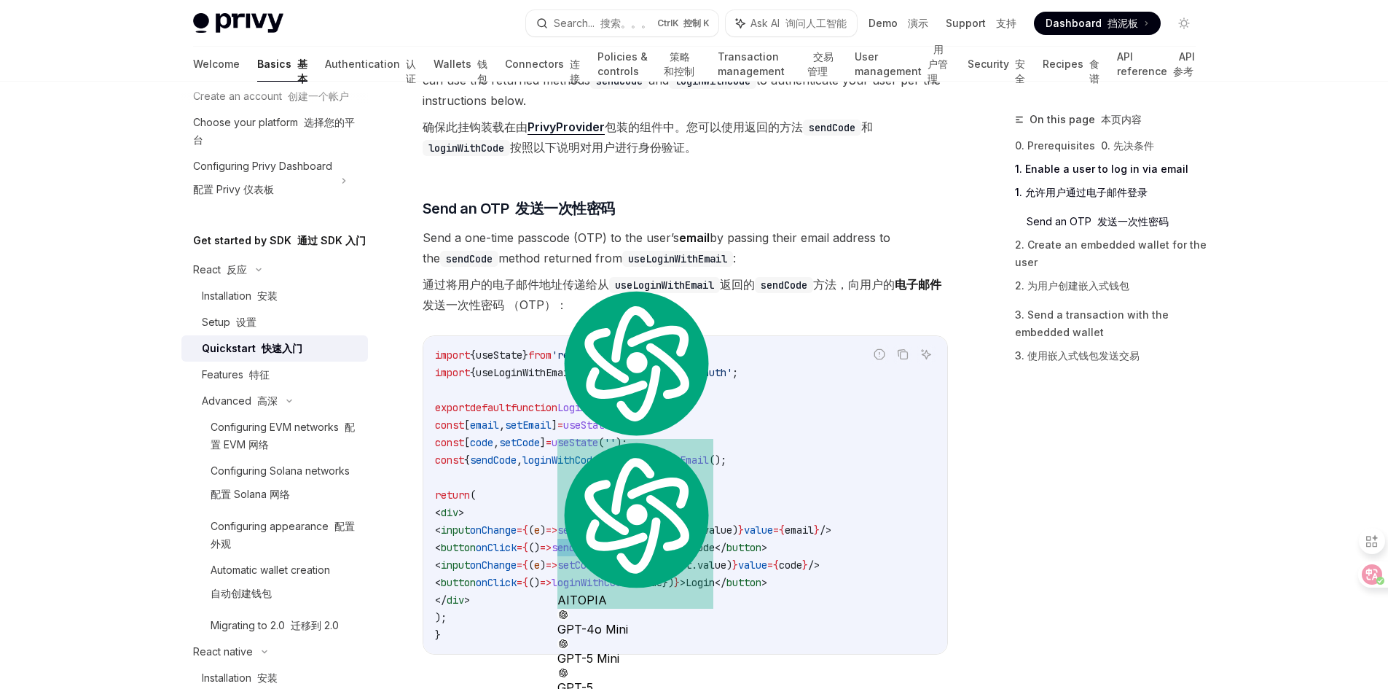 The height and width of the screenshot is (689, 1388). What do you see at coordinates (820, 63) in the screenshot?
I see `font: 交易管理` at bounding box center [820, 63].